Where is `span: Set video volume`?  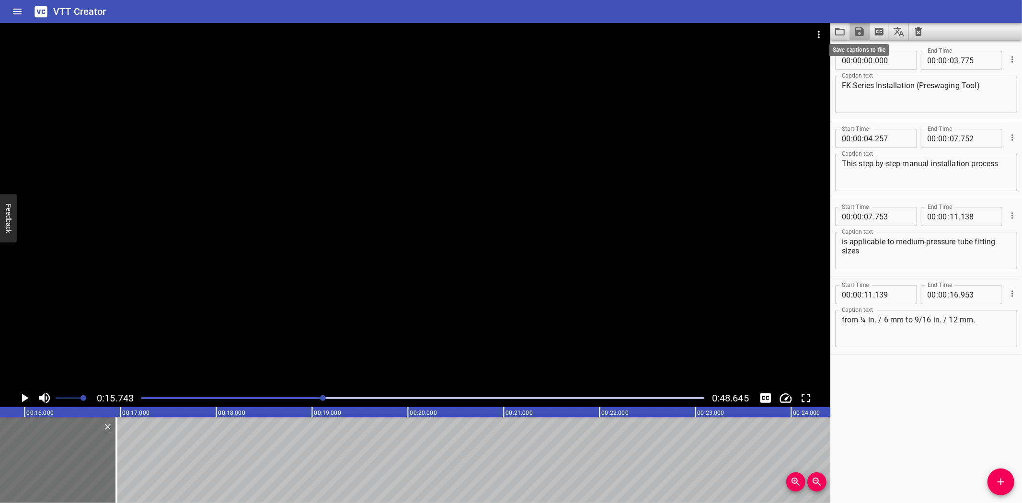 span: Set video volume is located at coordinates (83, 398).